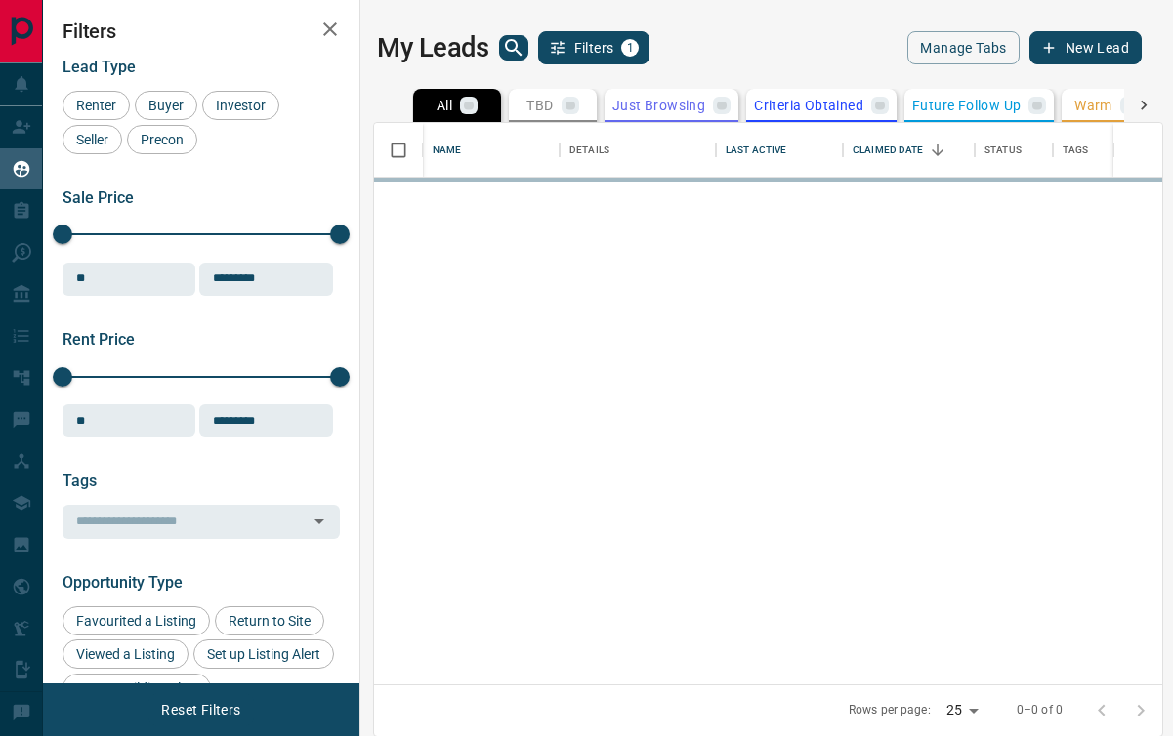 This screenshot has height=736, width=1173. Describe the element at coordinates (937, 150) in the screenshot. I see `button: Sort` at that location.